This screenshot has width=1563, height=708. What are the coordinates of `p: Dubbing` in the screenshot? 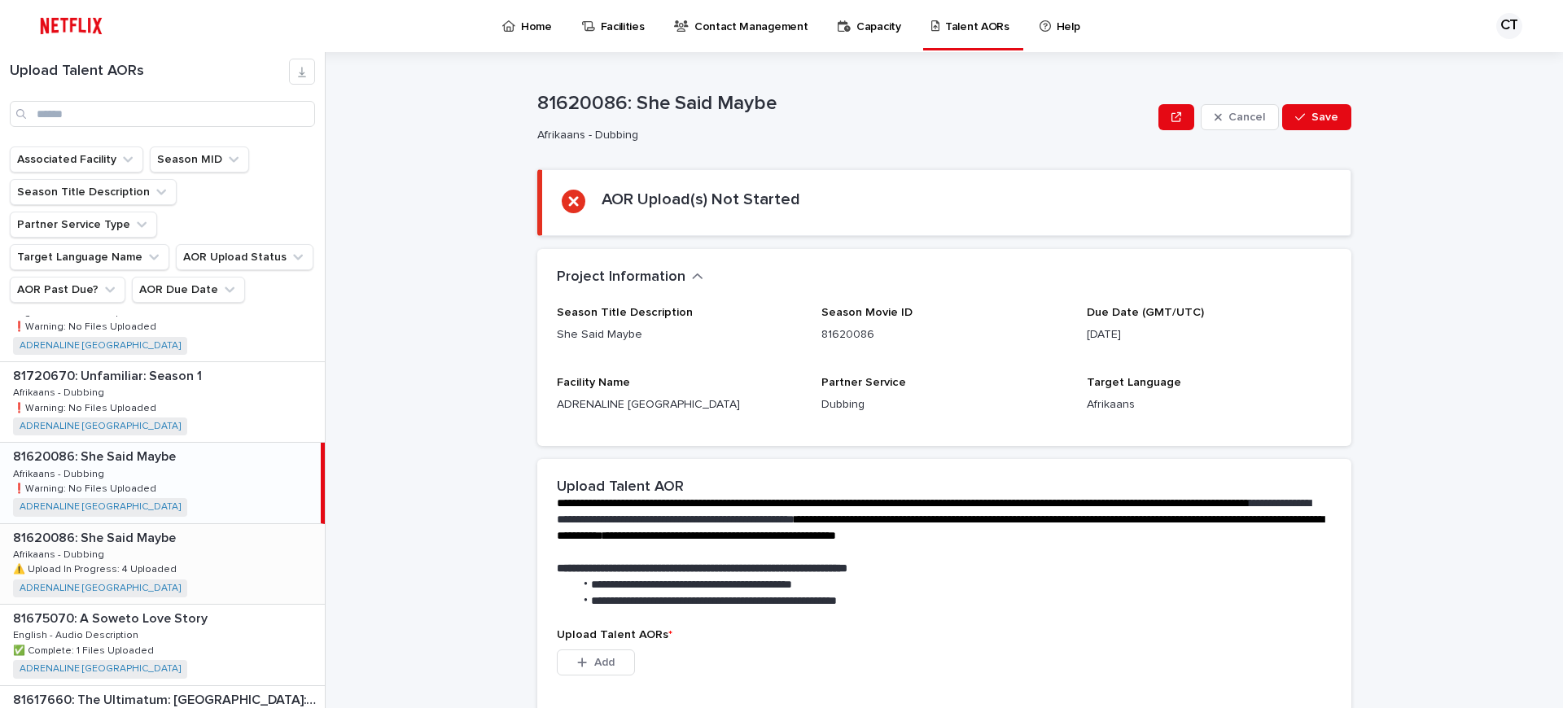 It's located at (944, 405).